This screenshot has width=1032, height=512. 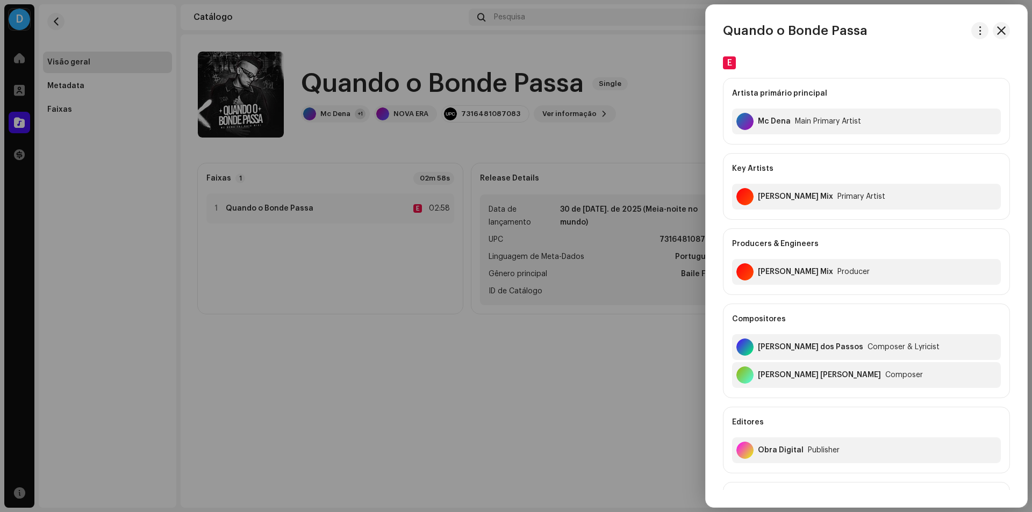 What do you see at coordinates (729, 63) in the screenshot?
I see `div: E` at bounding box center [729, 63].